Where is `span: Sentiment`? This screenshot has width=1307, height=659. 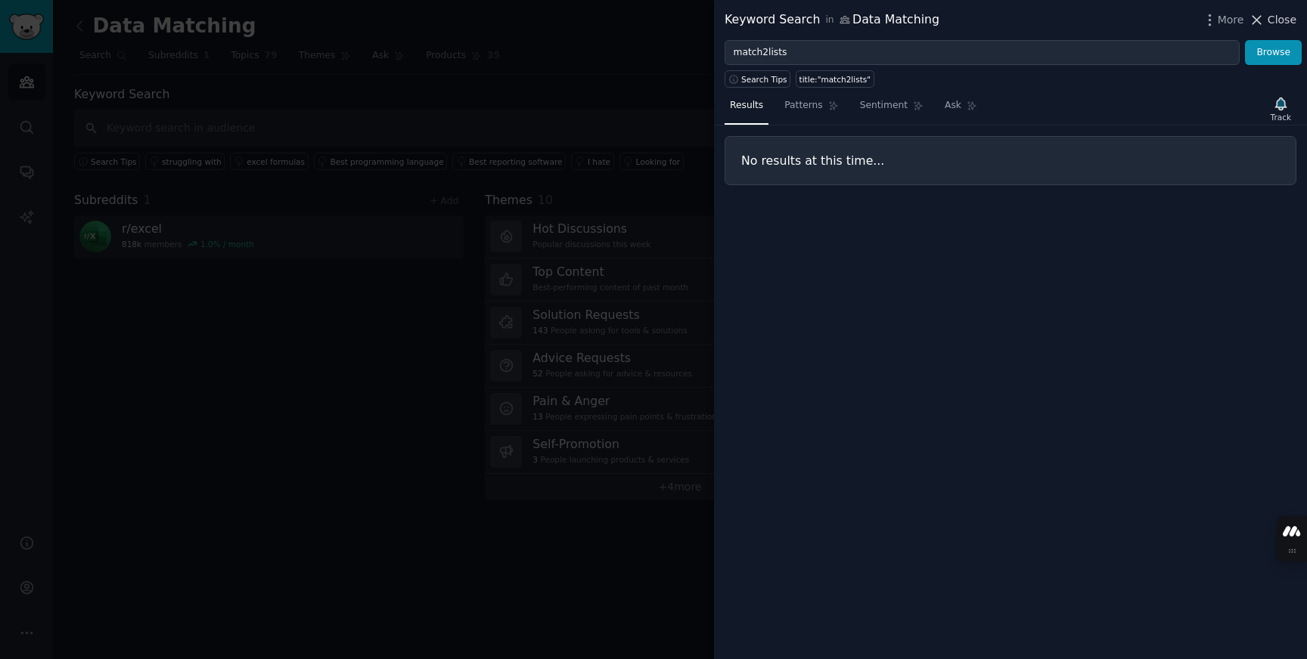 span: Sentiment is located at coordinates (883, 106).